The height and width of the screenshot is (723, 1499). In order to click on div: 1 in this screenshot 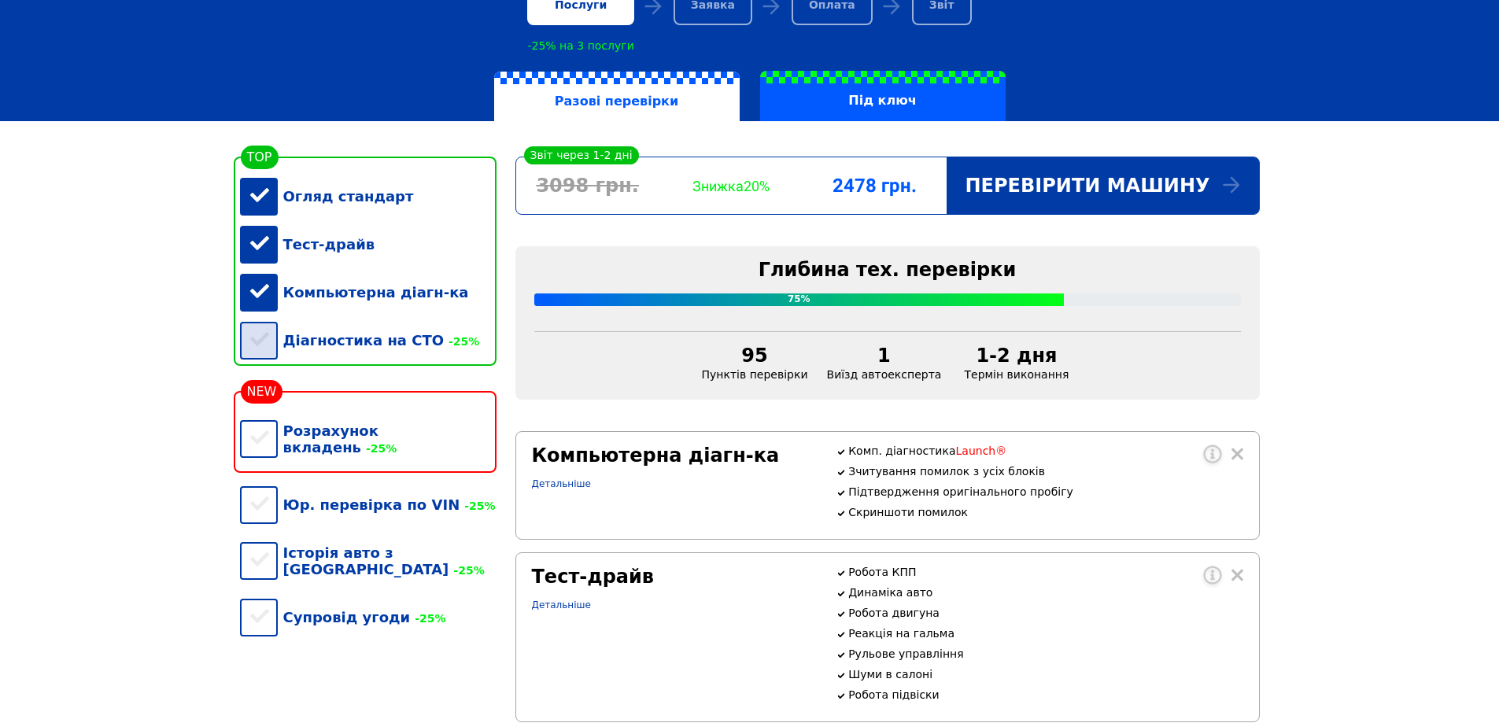, I will do `click(885, 356)`.